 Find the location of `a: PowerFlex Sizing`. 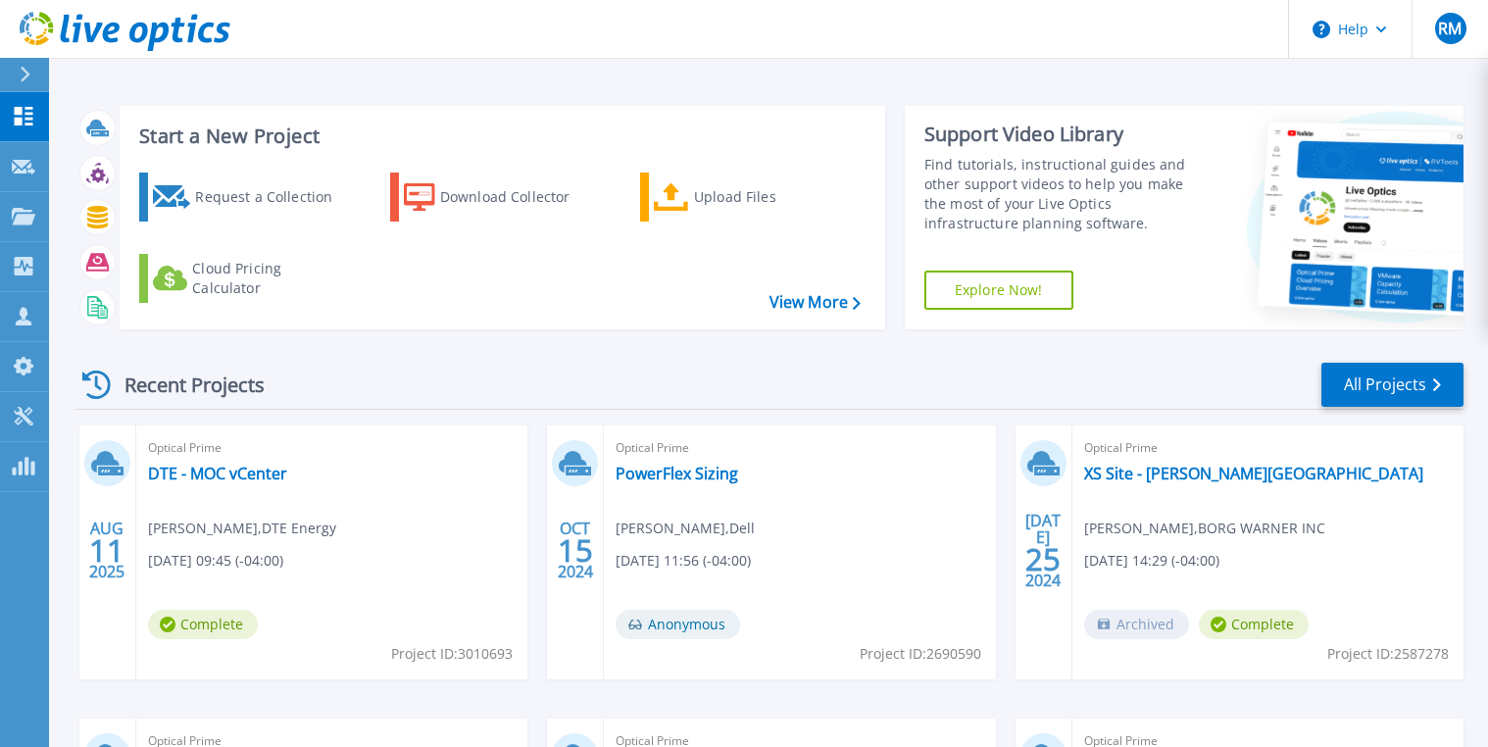

a: PowerFlex Sizing is located at coordinates (677, 474).